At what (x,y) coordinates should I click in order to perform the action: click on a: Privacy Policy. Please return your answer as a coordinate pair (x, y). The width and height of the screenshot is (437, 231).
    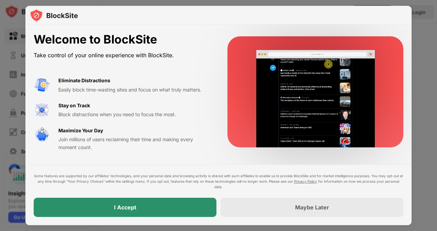
    Looking at the image, I should click on (305, 182).